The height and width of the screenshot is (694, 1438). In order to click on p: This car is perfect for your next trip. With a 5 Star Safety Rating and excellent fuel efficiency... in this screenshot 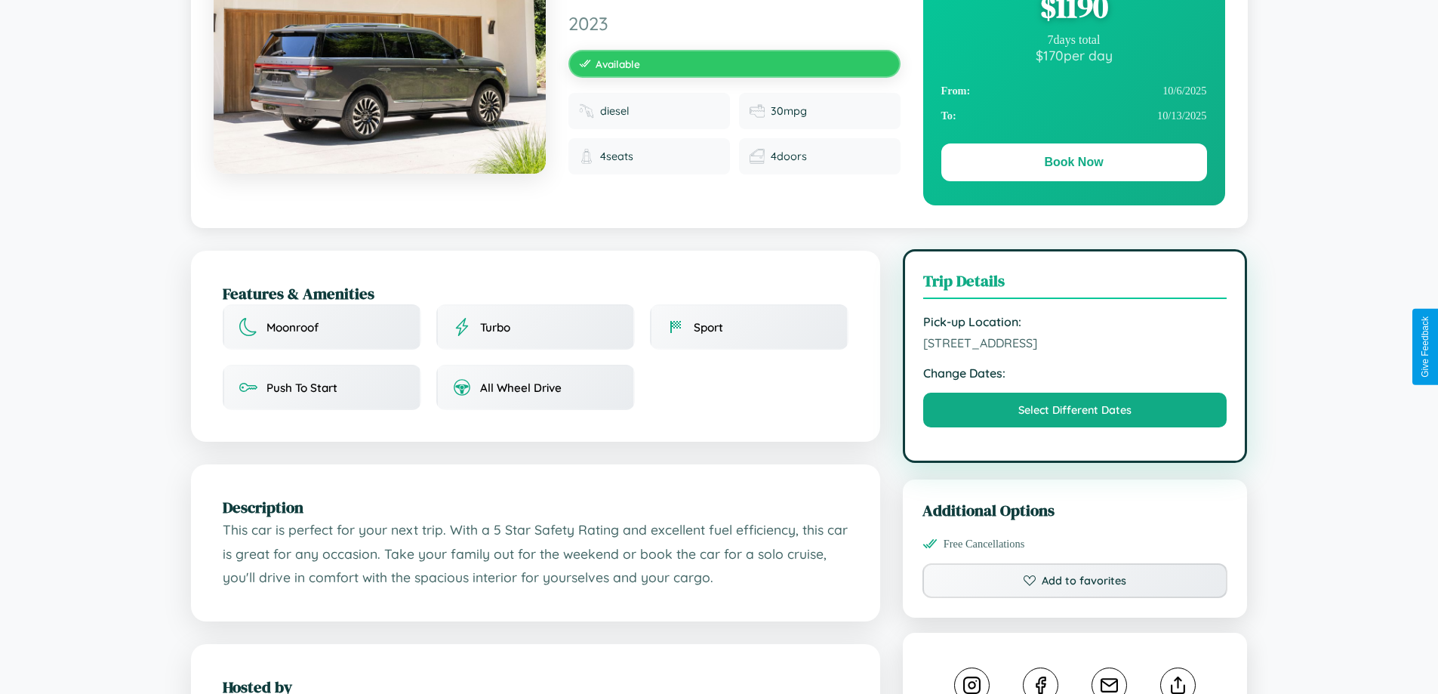, I will do `click(535, 553)`.